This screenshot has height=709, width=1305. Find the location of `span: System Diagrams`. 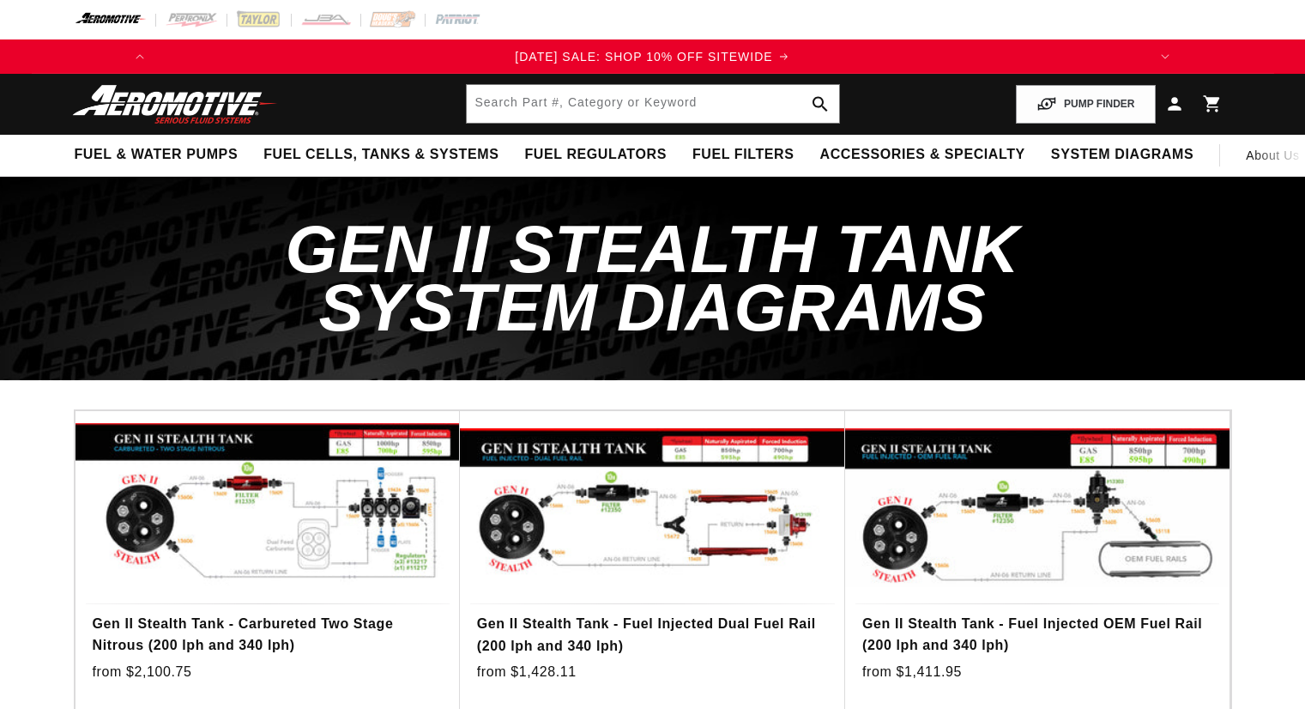

span: System Diagrams is located at coordinates (1123, 154).